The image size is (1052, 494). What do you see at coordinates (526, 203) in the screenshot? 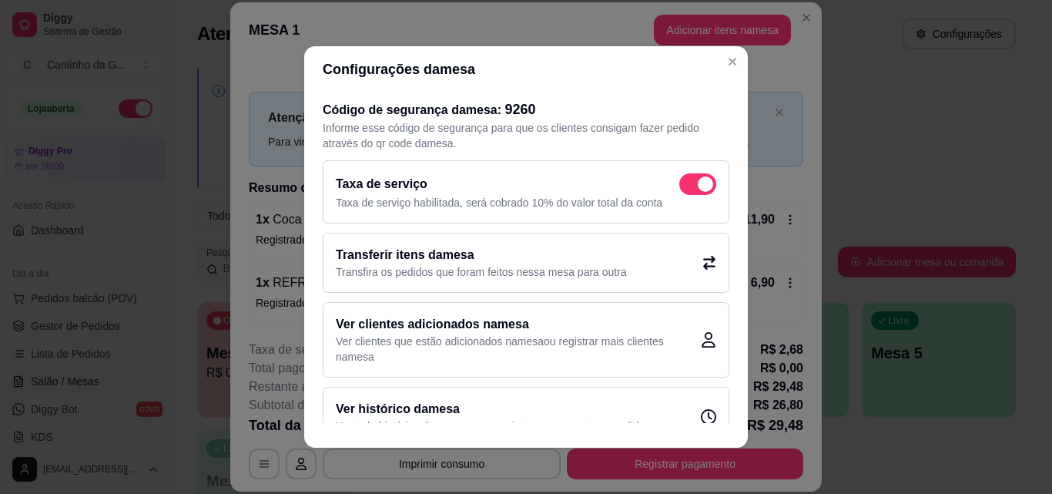
I see `p: Taxa de serviço habilitada, será cobrado 10% do valor total da conta` at bounding box center [526, 203].